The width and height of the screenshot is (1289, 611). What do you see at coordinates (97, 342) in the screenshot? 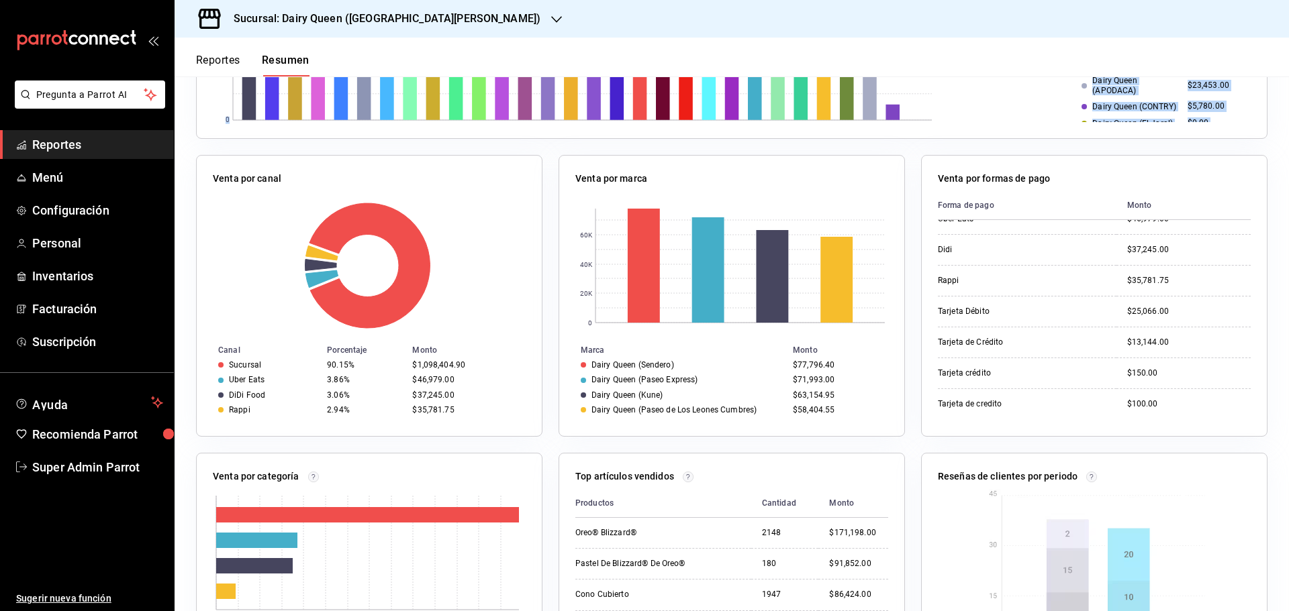
I see `span: Suscripción` at bounding box center [97, 342].